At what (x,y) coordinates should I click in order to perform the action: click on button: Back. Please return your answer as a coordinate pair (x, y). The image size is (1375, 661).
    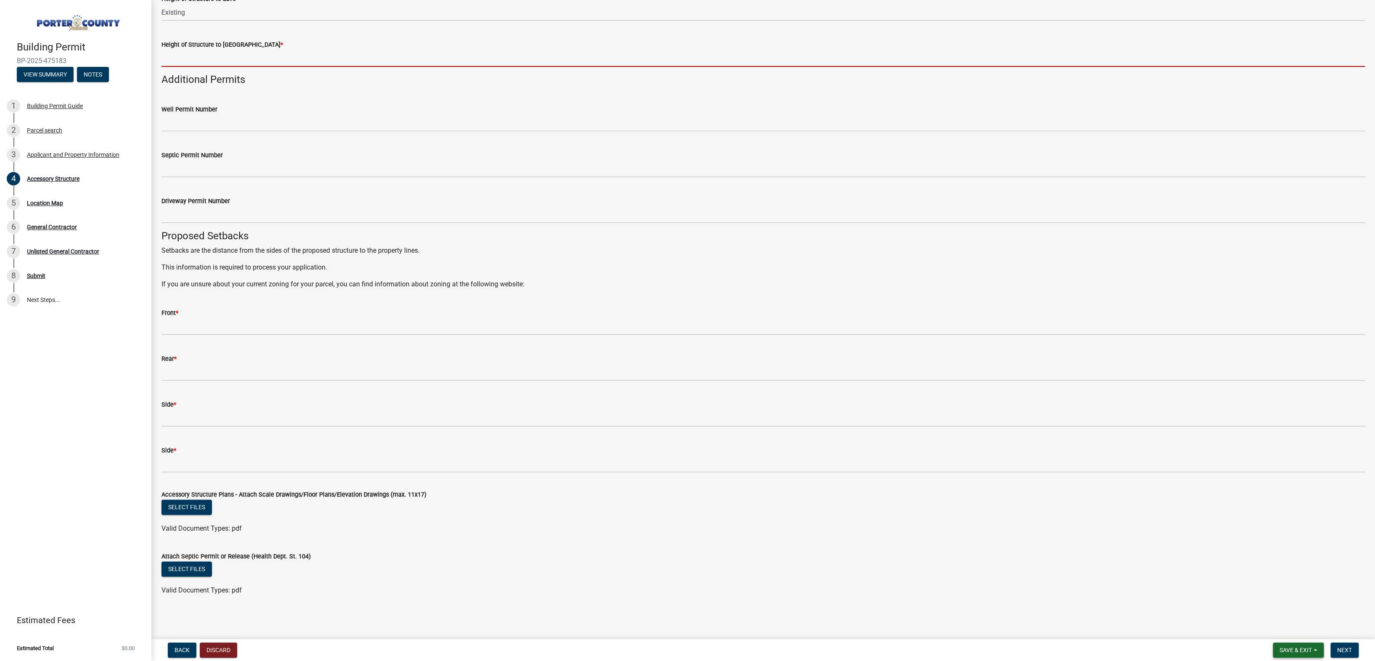
    Looking at the image, I should click on (182, 650).